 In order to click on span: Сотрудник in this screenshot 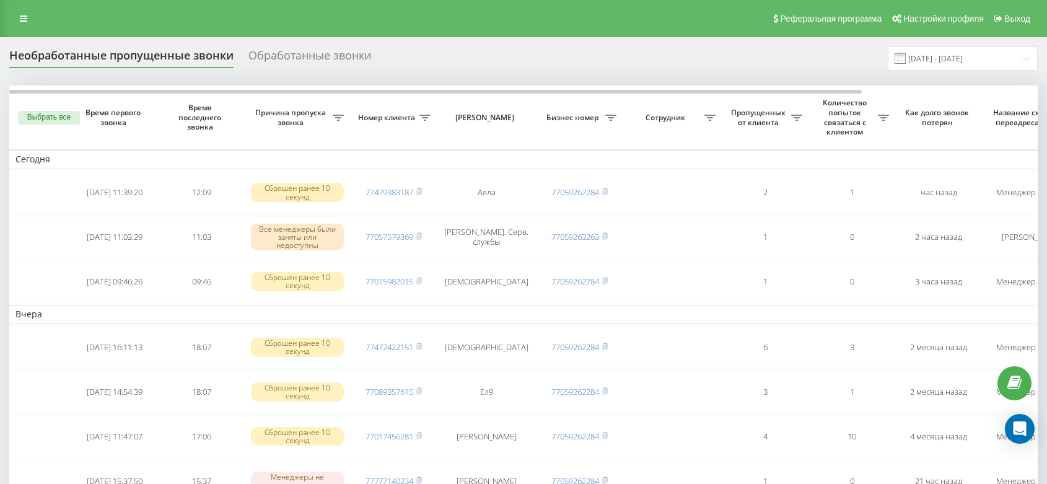, I will do `click(667, 118)`.